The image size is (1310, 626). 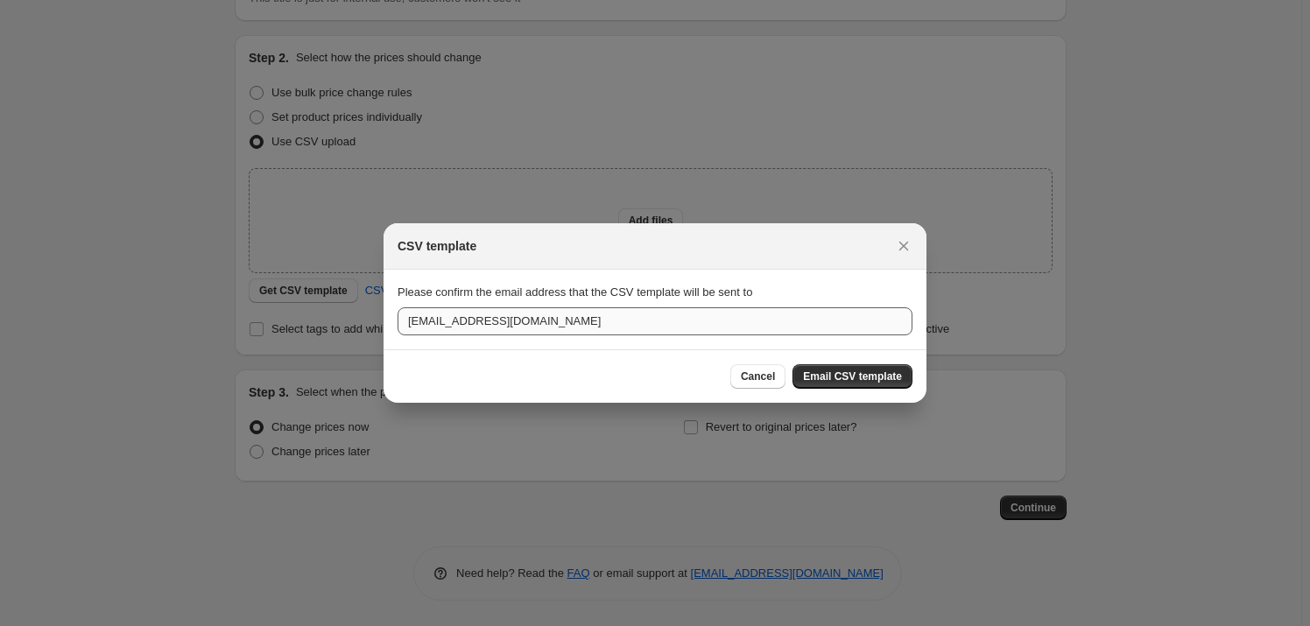 I want to click on button: Email CSV template, so click(x=852, y=377).